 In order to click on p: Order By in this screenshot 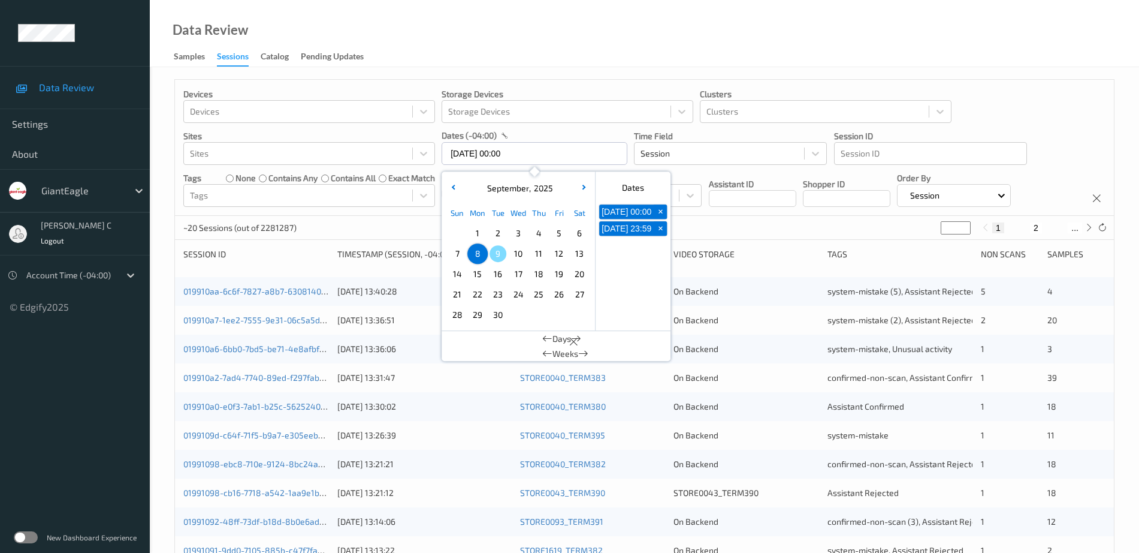, I will do `click(954, 178)`.